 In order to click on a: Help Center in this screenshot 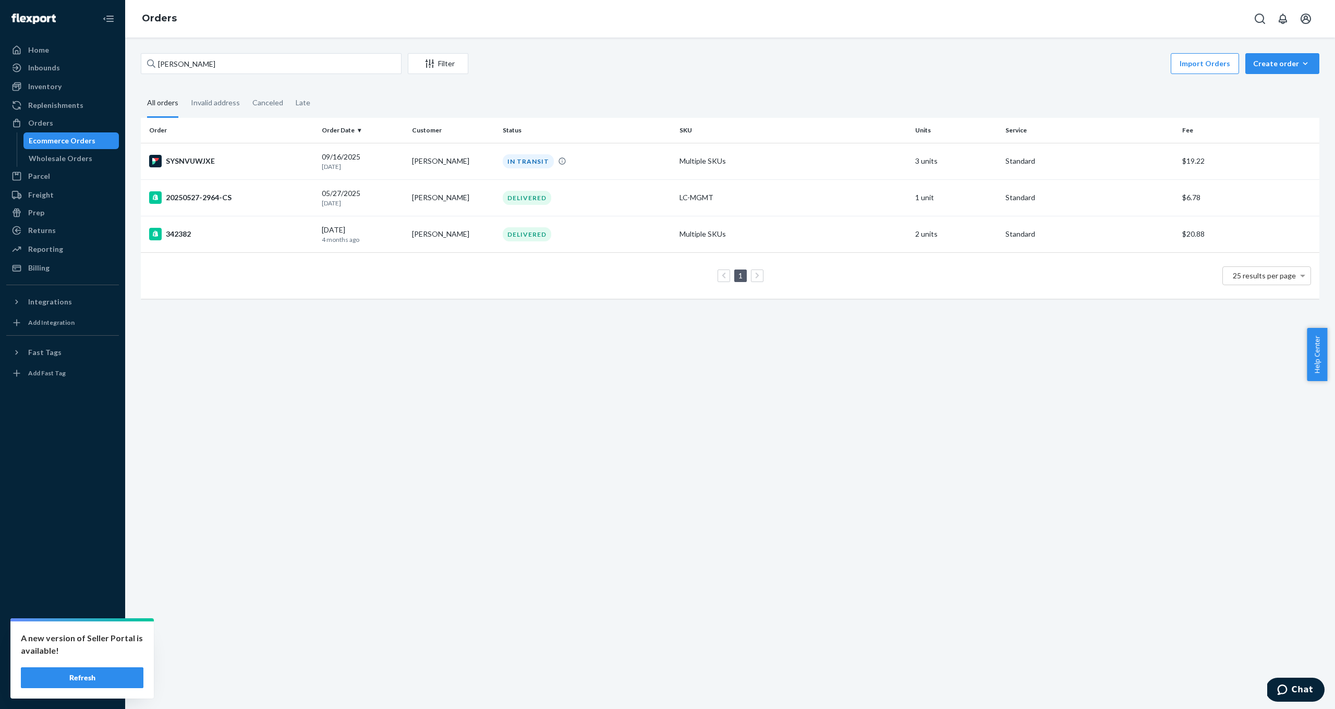, I will do `click(63, 670)`.